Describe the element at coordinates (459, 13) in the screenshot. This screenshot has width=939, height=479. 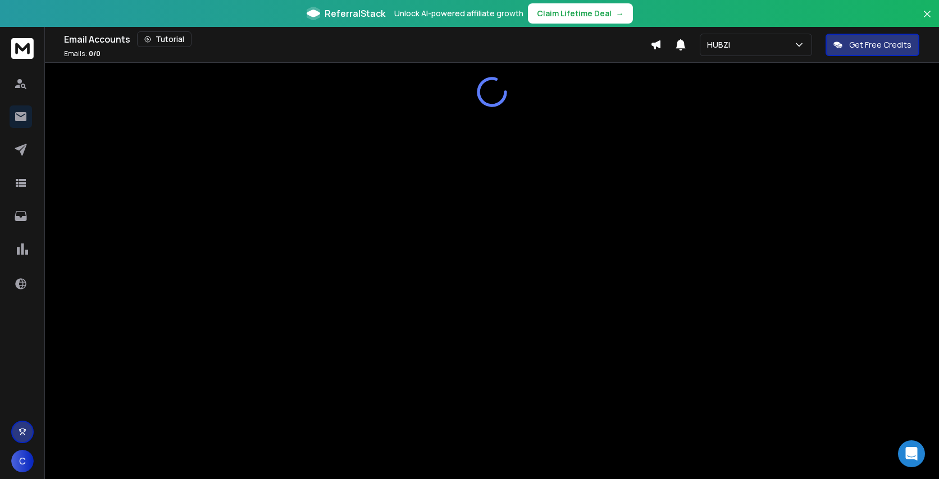
I see `p: Unlock AI-powered affiliate growth` at that location.